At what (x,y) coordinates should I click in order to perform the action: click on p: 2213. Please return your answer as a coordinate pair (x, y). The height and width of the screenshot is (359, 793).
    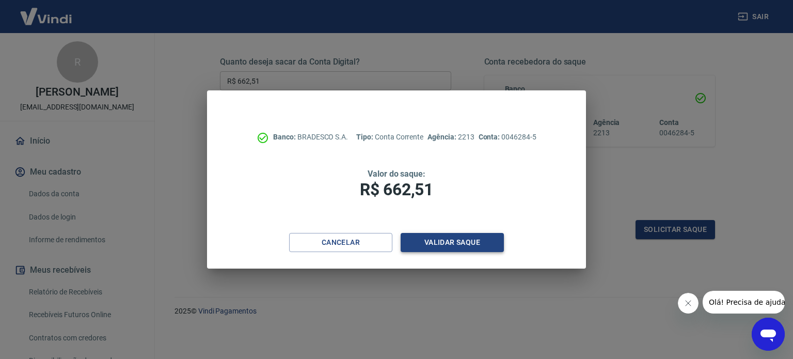
    Looking at the image, I should click on (450, 137).